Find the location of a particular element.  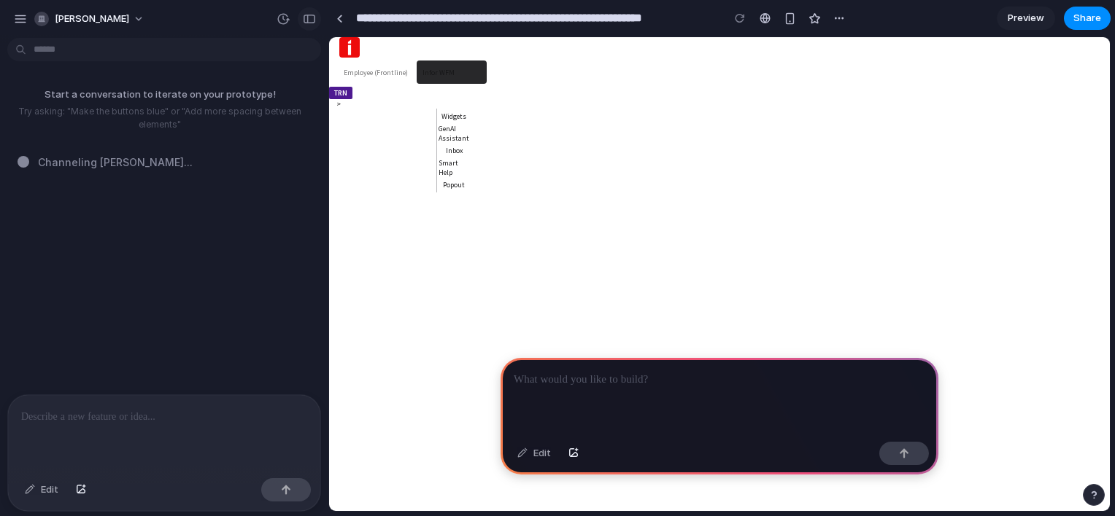

button: Share is located at coordinates (1087, 18).